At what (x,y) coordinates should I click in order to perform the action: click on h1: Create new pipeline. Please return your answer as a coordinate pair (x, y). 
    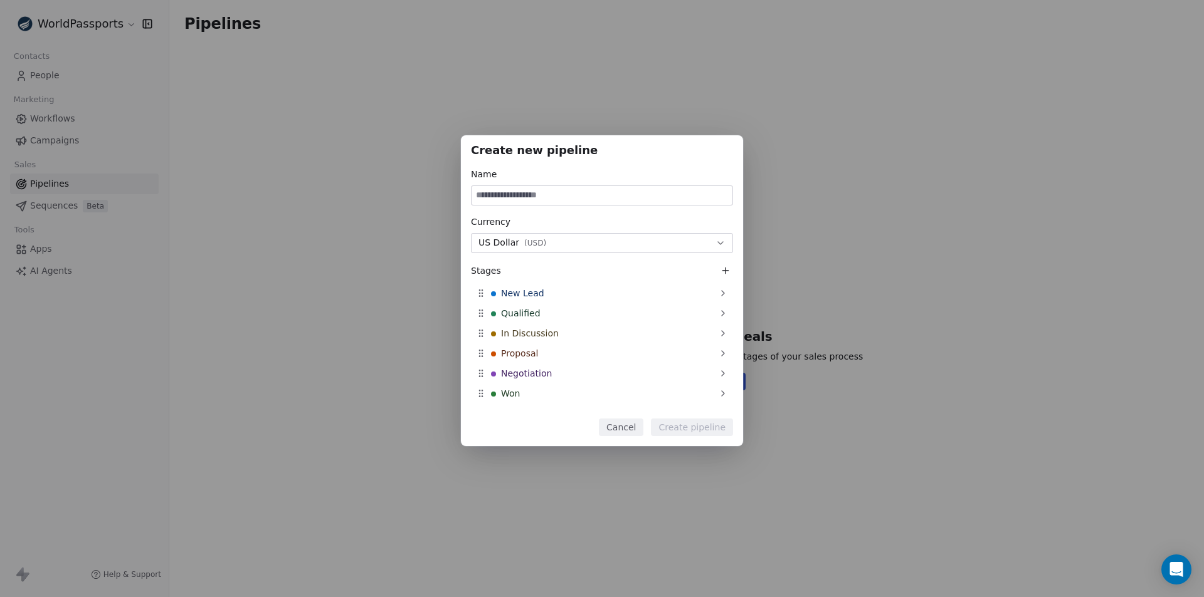
    Looking at the image, I should click on (602, 152).